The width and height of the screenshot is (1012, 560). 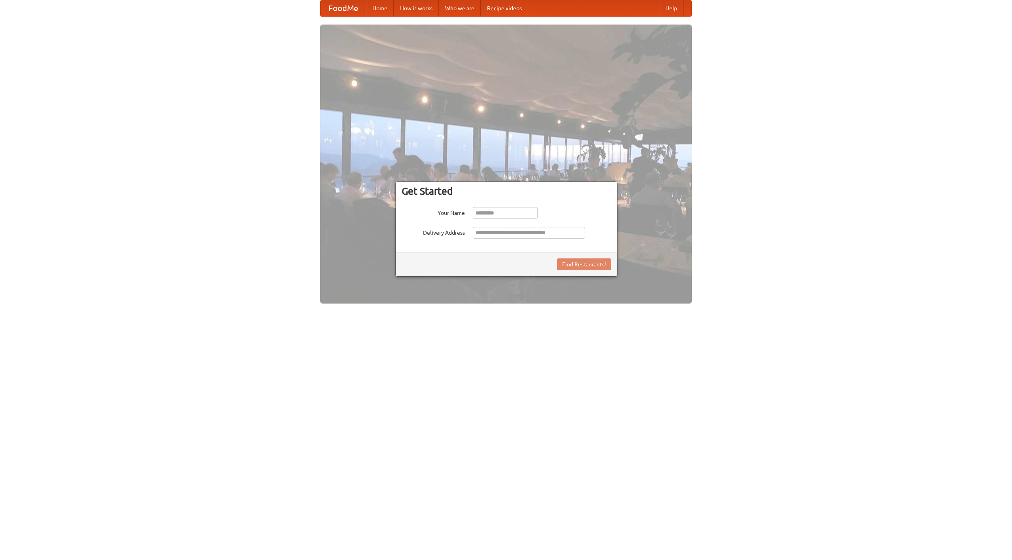 I want to click on a: Home, so click(x=380, y=8).